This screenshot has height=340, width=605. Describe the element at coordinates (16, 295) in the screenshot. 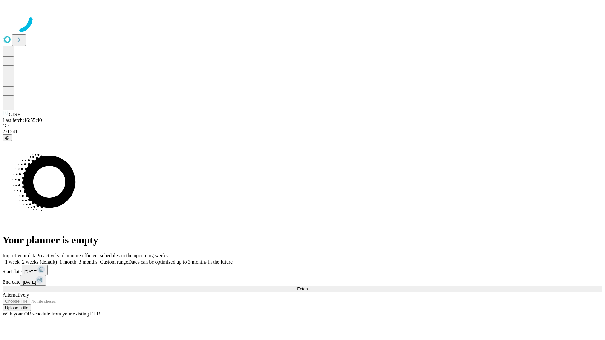

I see `span: Alternatively` at that location.